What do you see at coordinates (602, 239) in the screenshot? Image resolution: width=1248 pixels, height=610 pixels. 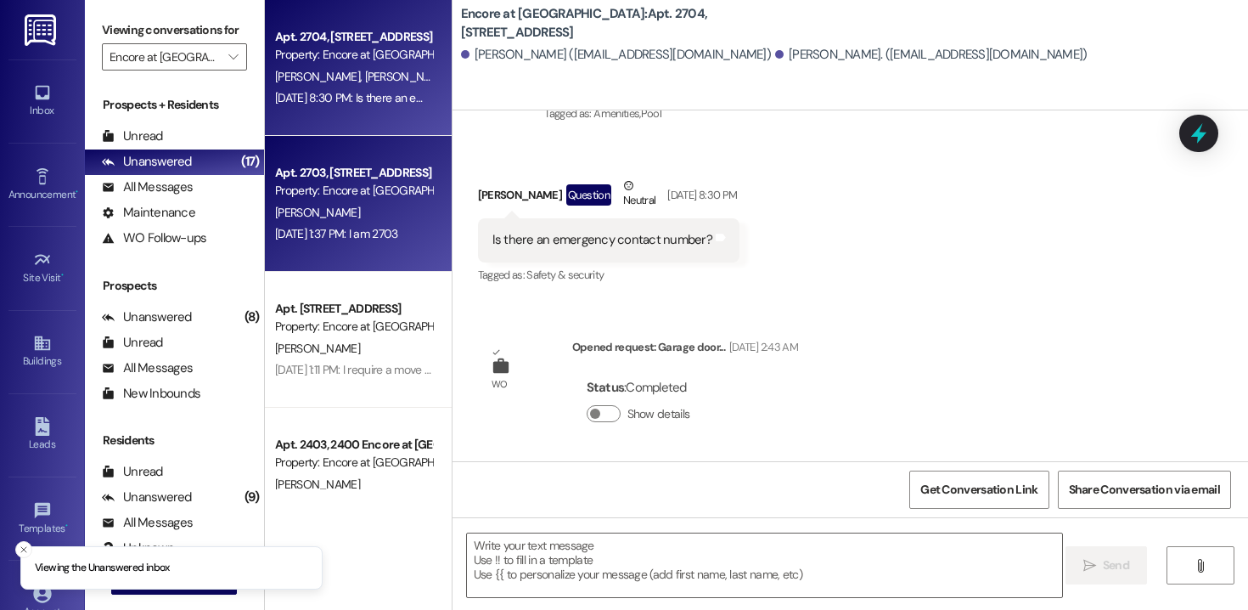 I see `div: Is there an emergency contact number?` at bounding box center [602, 239].